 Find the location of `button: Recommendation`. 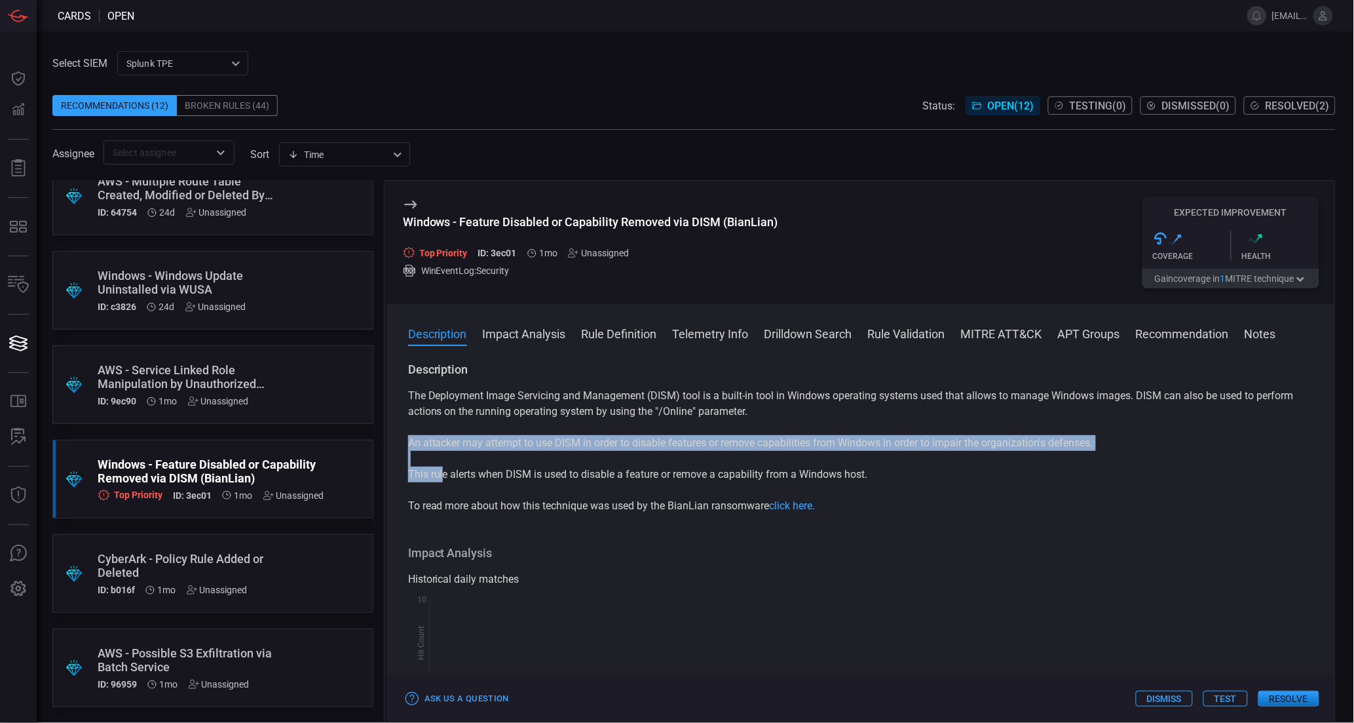

button: Recommendation is located at coordinates (1182, 333).